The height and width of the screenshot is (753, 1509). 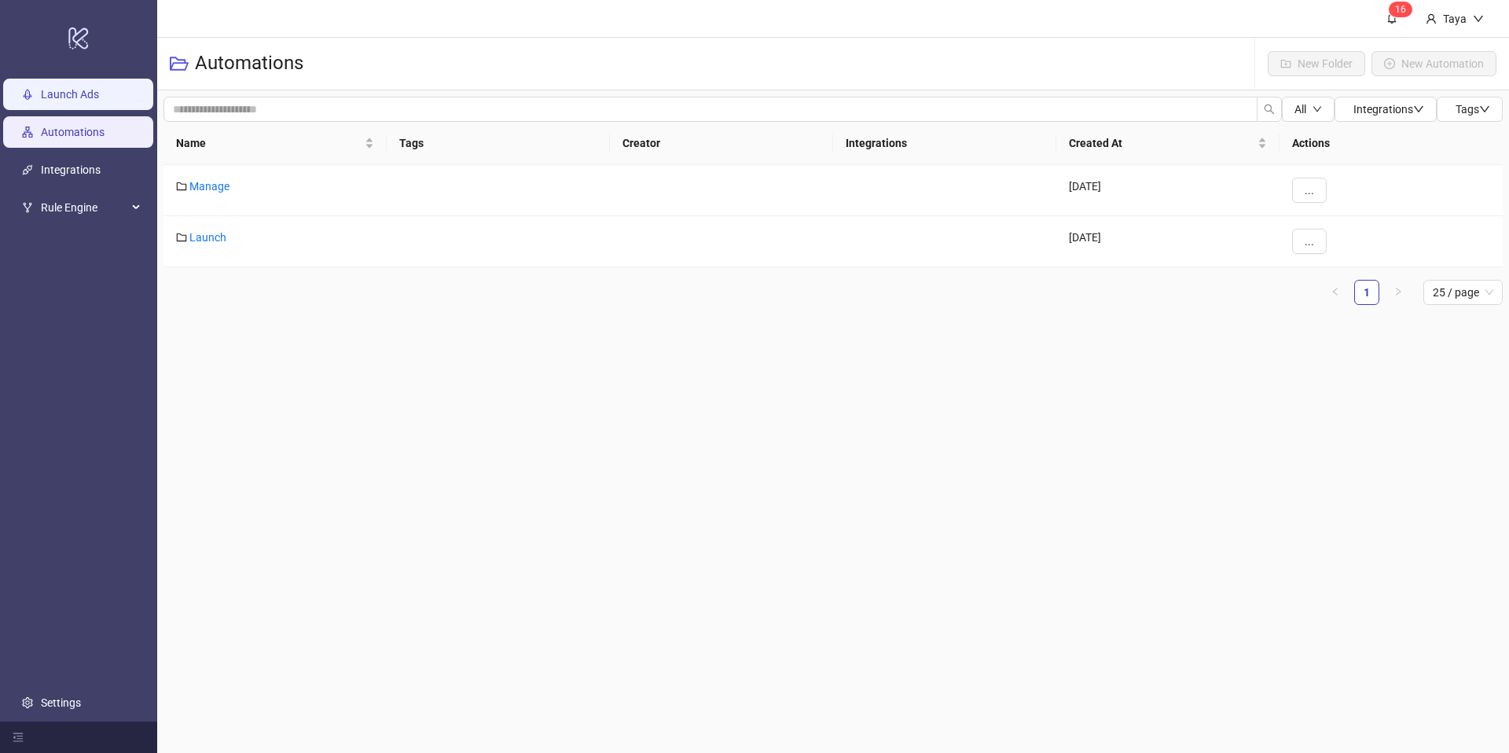 What do you see at coordinates (275, 143) in the screenshot?
I see `th: Name` at bounding box center [275, 143].